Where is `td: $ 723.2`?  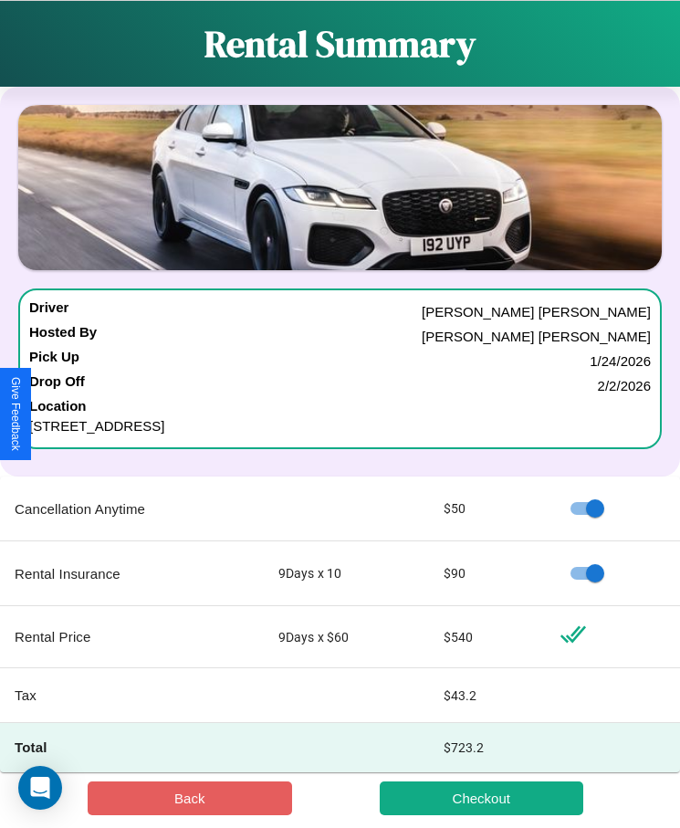
td: $ 723.2 is located at coordinates (487, 748).